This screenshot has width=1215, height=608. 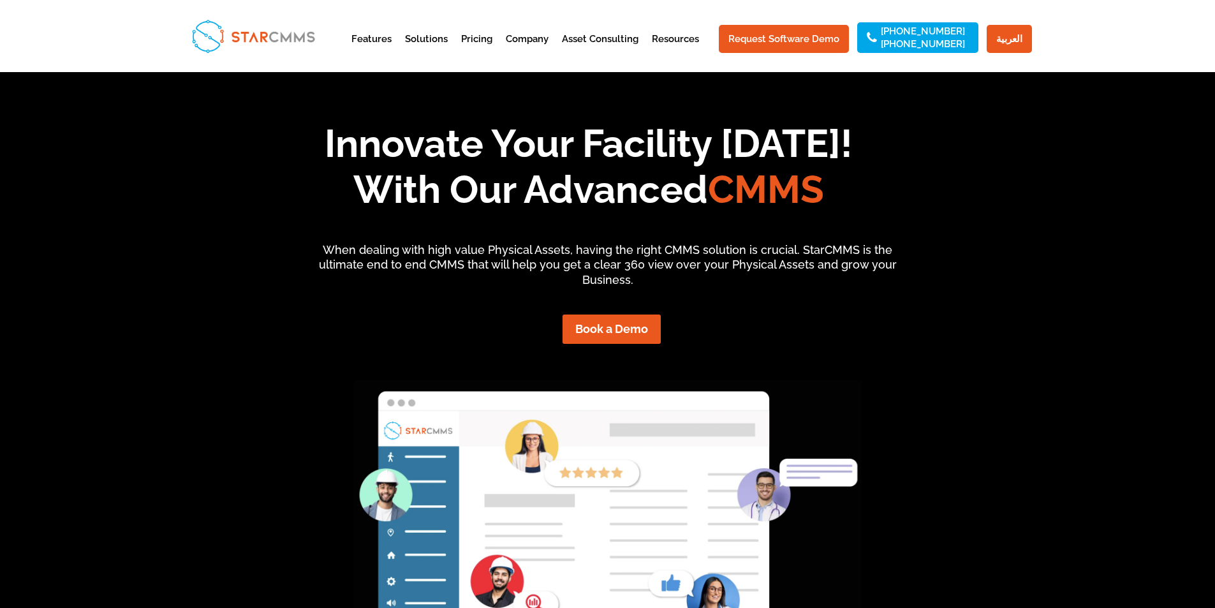 What do you see at coordinates (612, 328) in the screenshot?
I see `a: Book a Demo` at bounding box center [612, 328].